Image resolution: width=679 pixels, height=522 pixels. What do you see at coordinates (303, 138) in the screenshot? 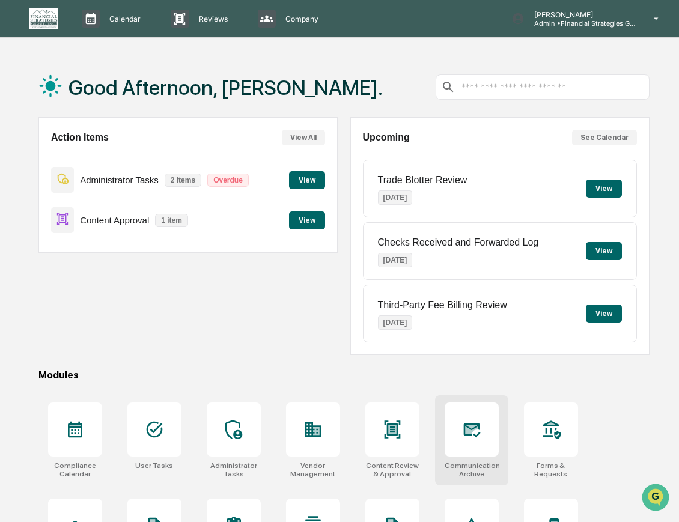
I see `a: View All` at bounding box center [303, 138].